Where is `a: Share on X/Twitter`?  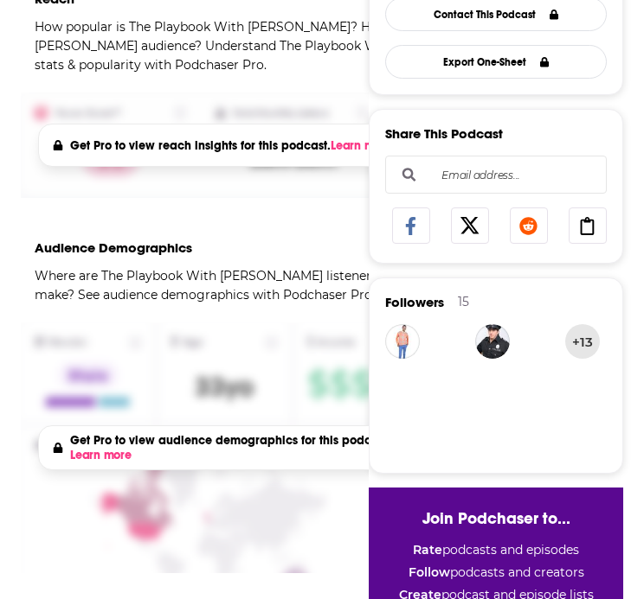
a: Share on X/Twitter is located at coordinates (470, 226).